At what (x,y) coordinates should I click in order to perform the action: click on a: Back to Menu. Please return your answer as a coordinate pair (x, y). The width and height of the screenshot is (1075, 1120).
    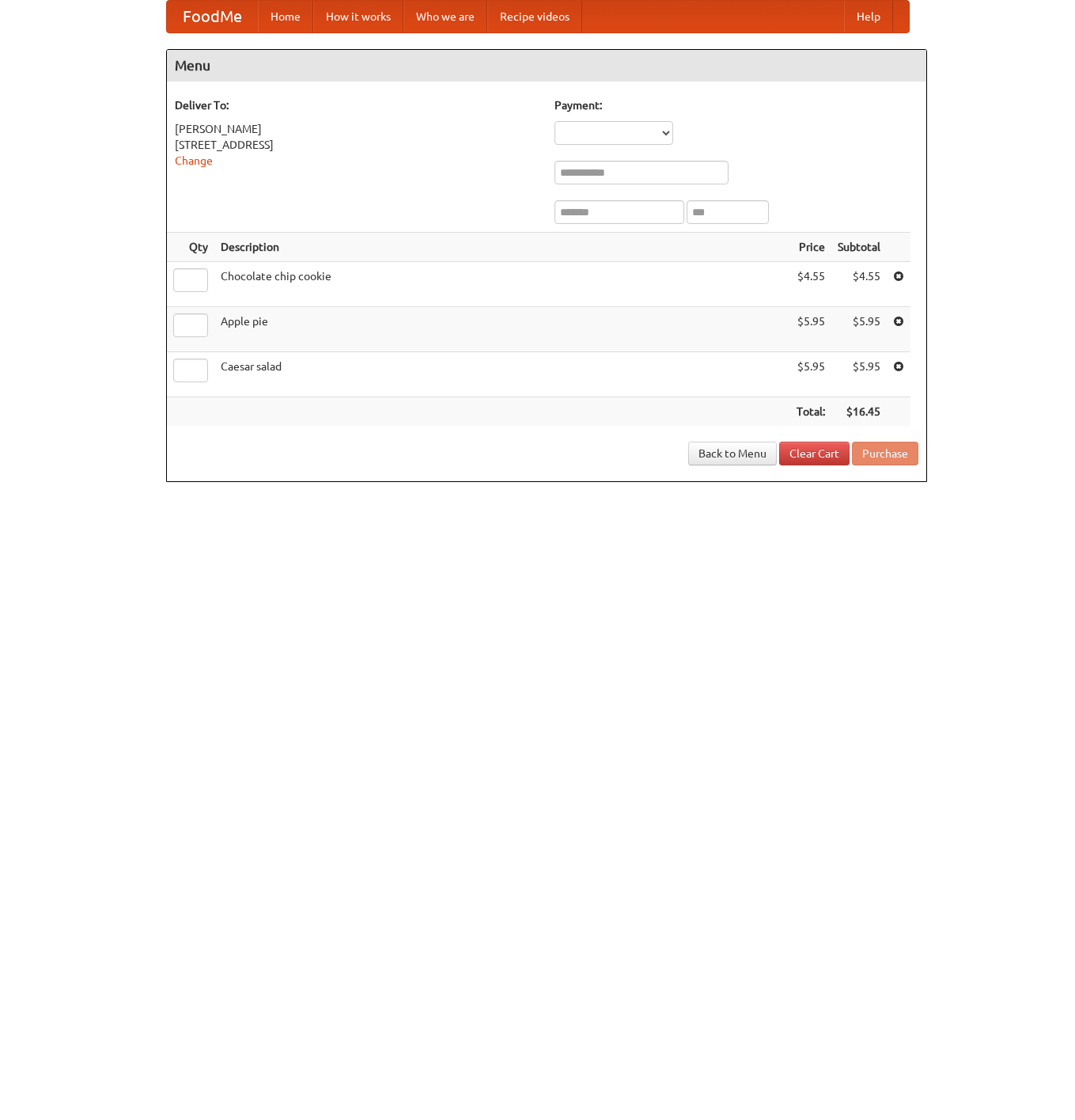
    Looking at the image, I should click on (732, 453).